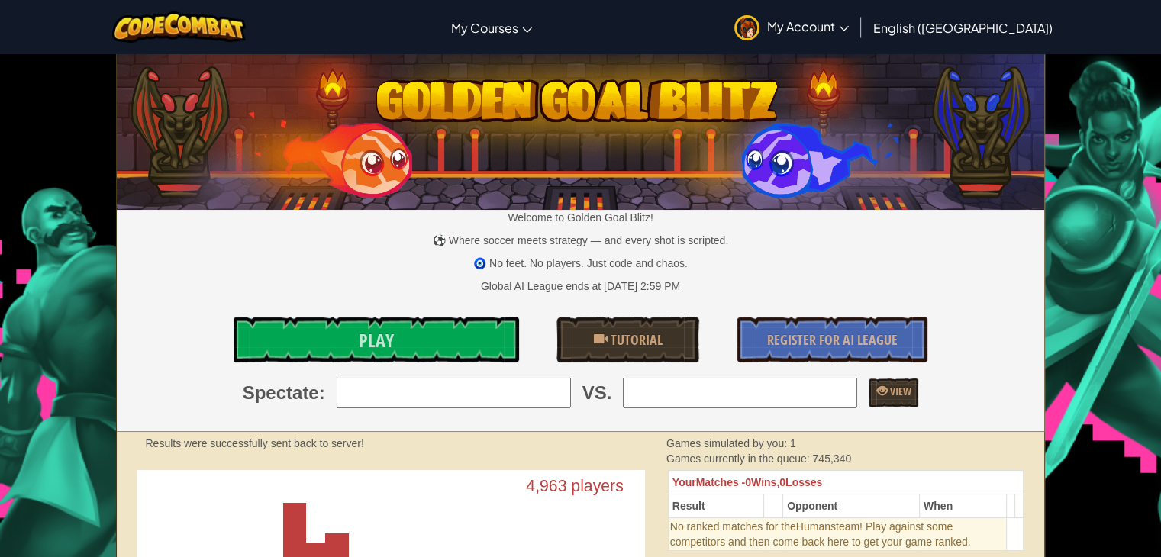  I want to click on span: Losses, so click(804, 482).